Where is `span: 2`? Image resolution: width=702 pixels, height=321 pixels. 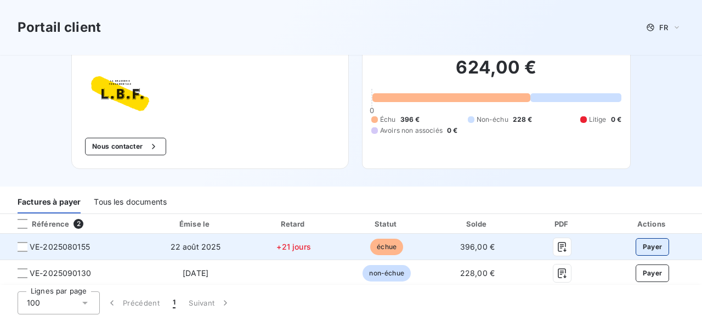 span: 2 is located at coordinates (78, 224).